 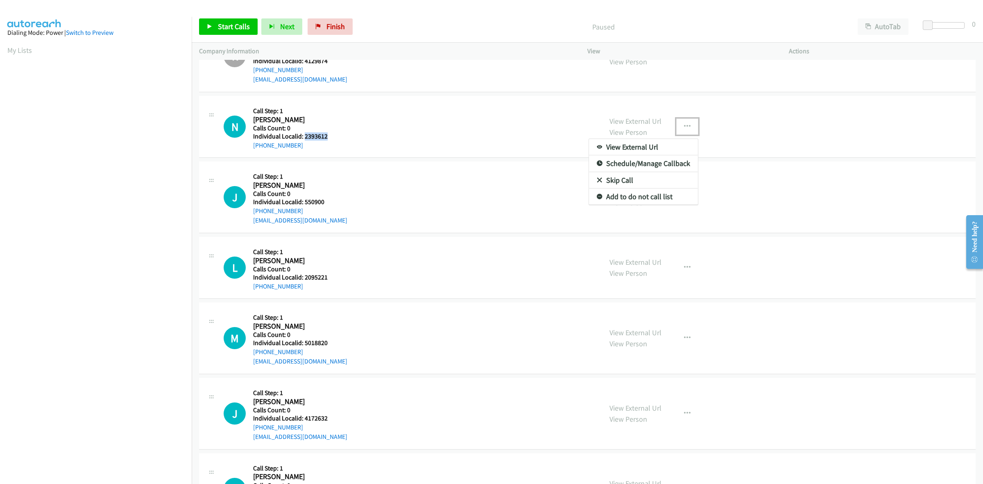 I want to click on a: Switch to Preview, so click(x=90, y=32).